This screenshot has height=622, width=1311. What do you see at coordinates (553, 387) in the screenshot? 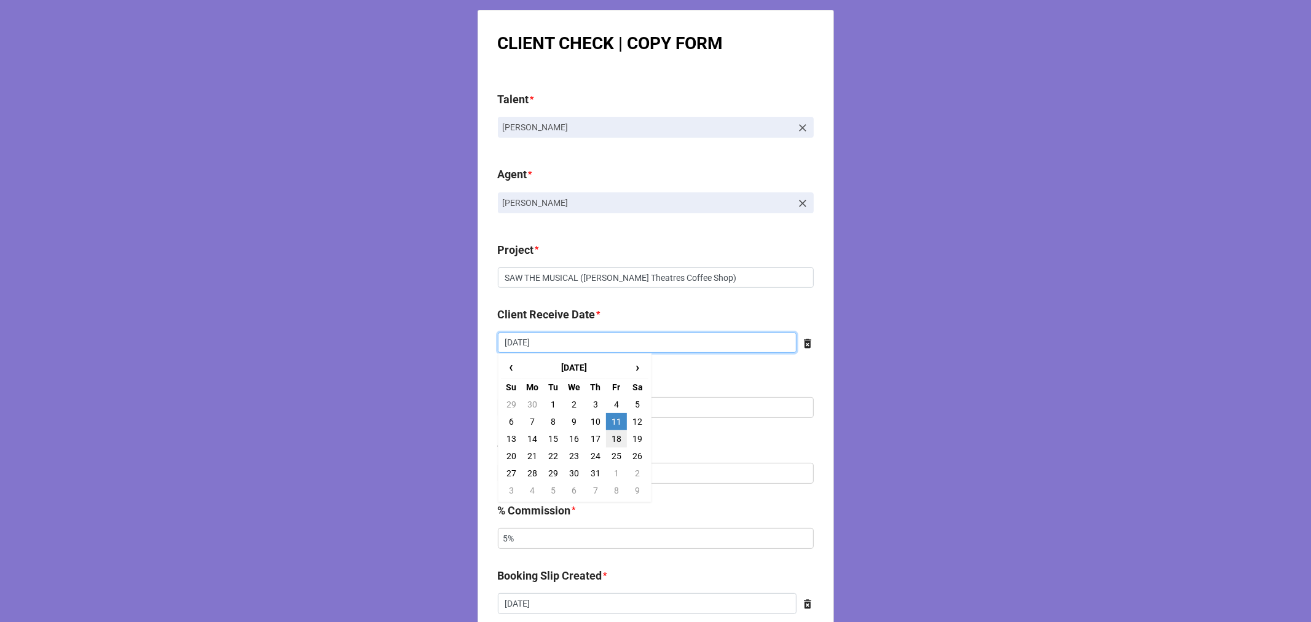
I see `th: Tu` at bounding box center [553, 387].